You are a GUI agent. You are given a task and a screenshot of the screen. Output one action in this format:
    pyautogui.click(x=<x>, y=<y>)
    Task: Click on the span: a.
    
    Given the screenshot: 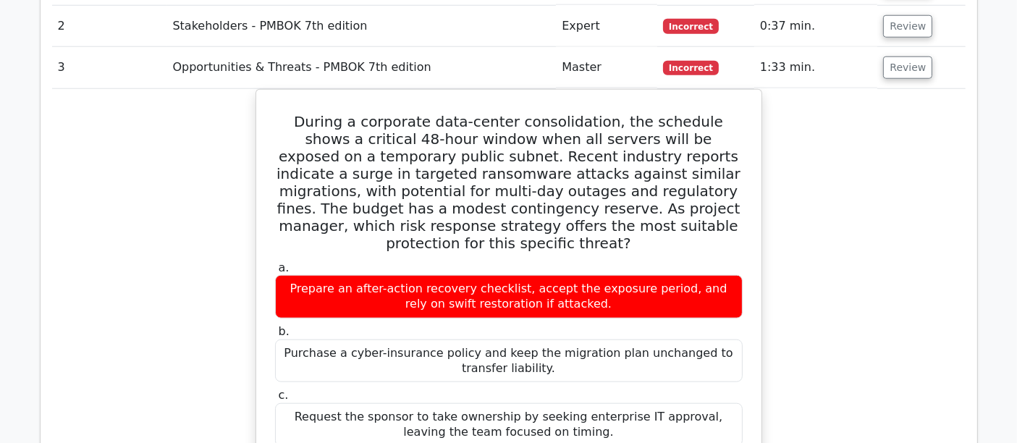 What is the action you would take?
    pyautogui.click(x=284, y=267)
    